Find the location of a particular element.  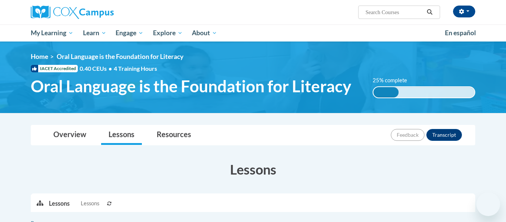

input: Search Courses is located at coordinates (395, 12).